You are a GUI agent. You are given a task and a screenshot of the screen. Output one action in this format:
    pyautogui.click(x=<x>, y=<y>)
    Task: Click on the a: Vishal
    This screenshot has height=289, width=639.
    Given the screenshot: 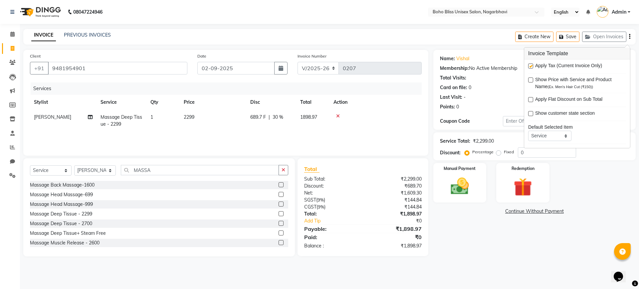 What is the action you would take?
    pyautogui.click(x=462, y=59)
    